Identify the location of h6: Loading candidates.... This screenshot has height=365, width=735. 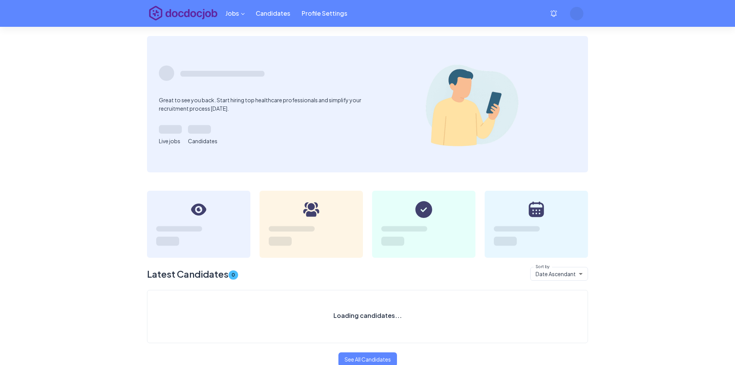
(367, 315).